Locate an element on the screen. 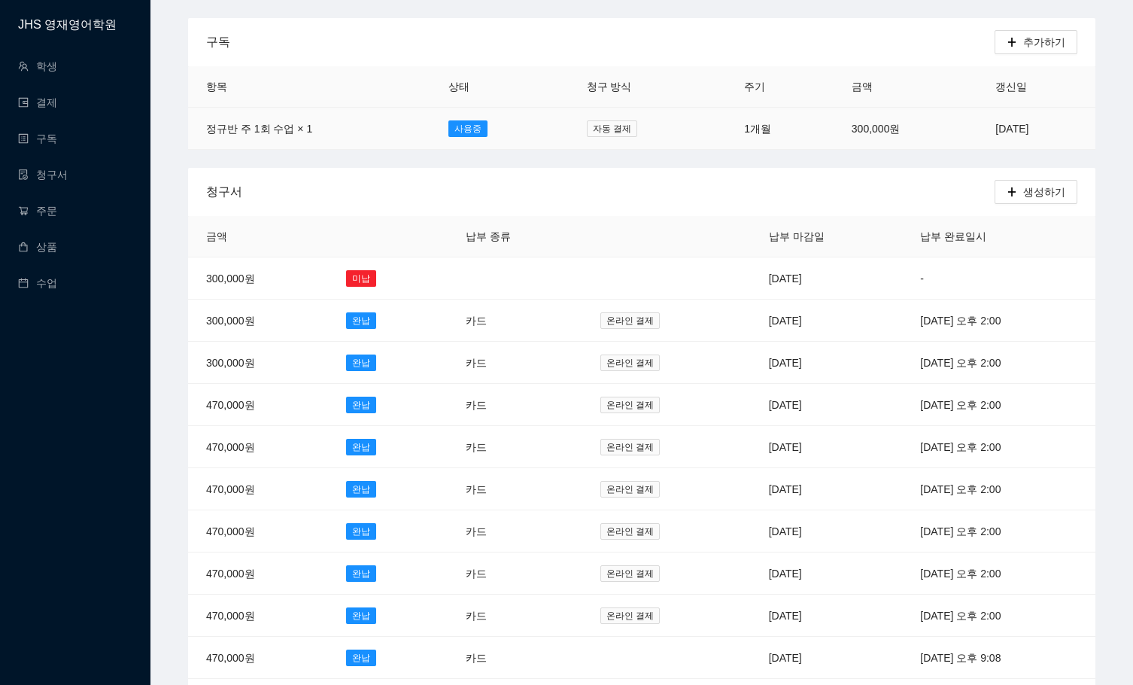 This screenshot has width=1133, height=685. th: 주기 is located at coordinates (779, 87).